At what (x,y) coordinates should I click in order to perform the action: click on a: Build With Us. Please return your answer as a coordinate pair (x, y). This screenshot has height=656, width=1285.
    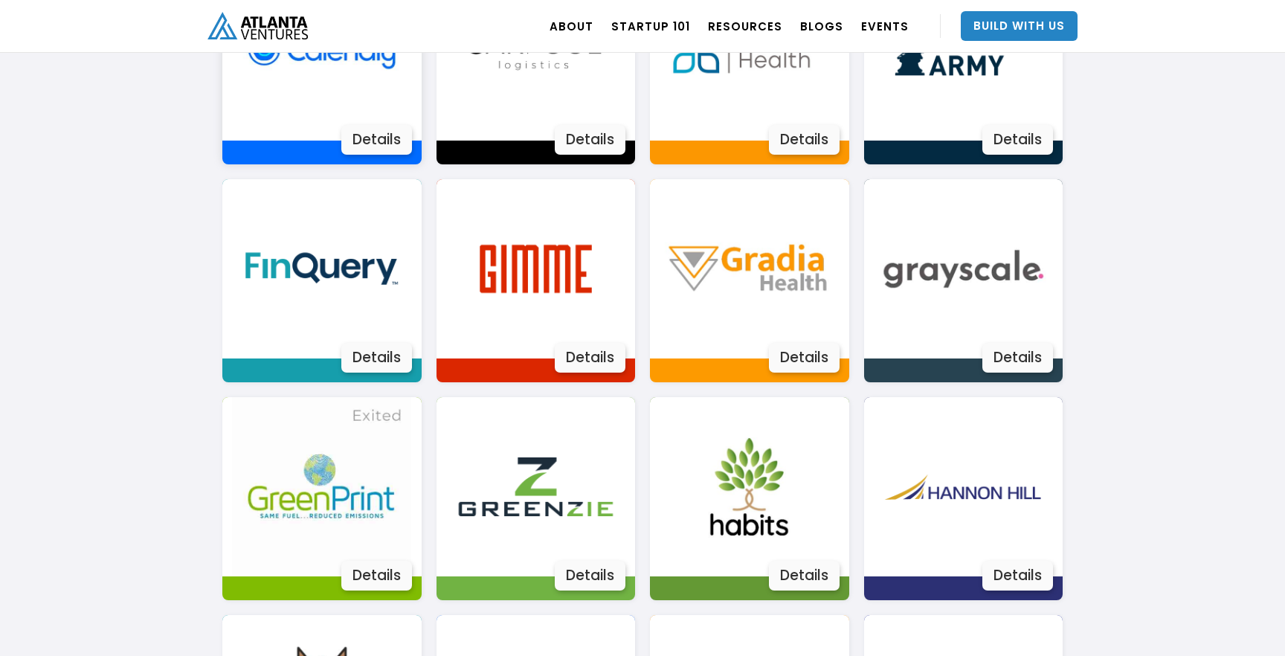
    Looking at the image, I should click on (1019, 26).